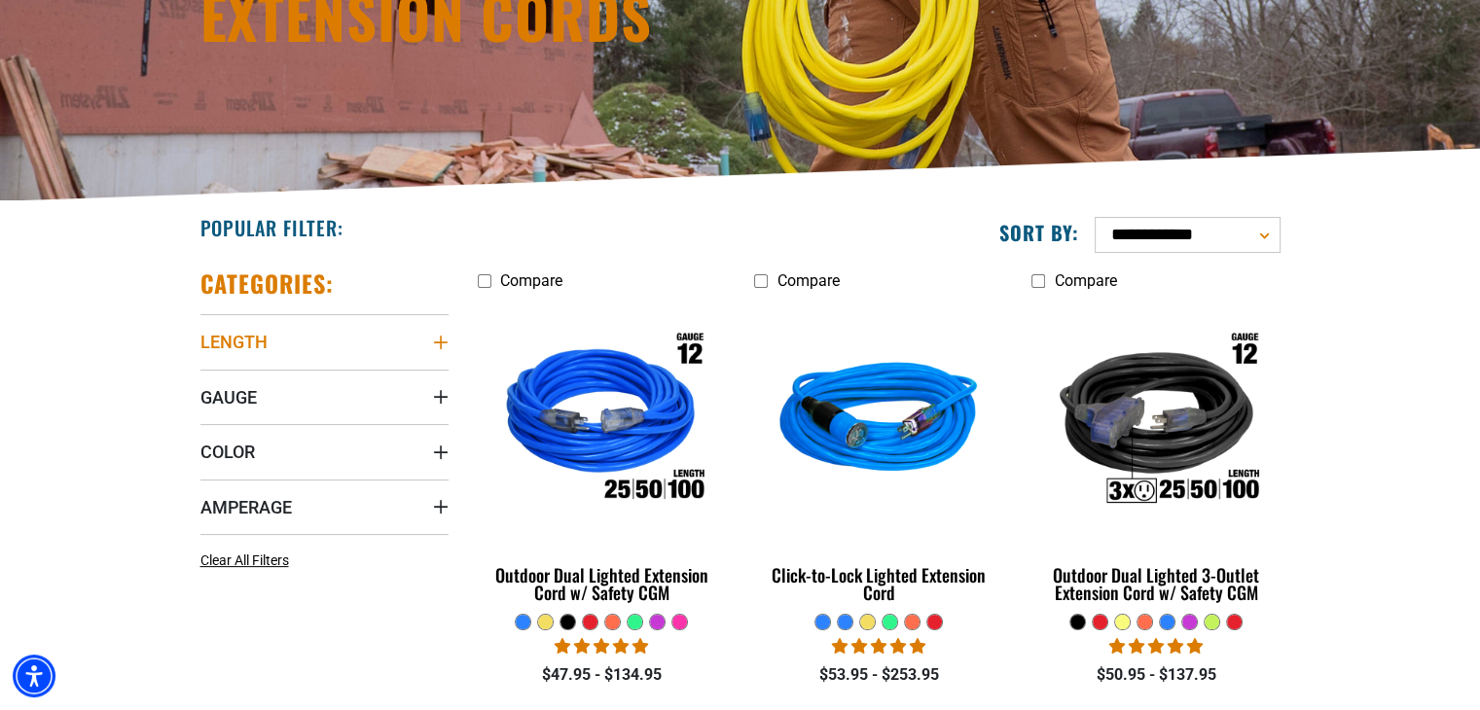  What do you see at coordinates (271, 228) in the screenshot?
I see `h2: Popular Filter:` at bounding box center [271, 228].